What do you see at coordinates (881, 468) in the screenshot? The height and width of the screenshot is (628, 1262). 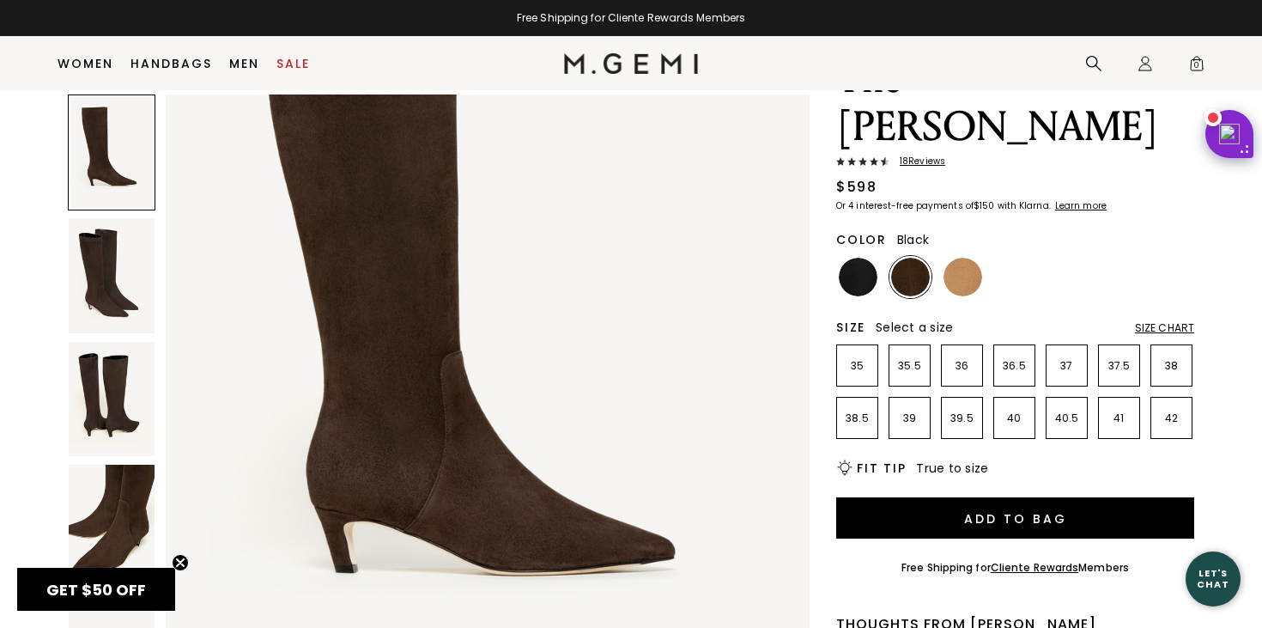 I see `h2: Fit Tip` at bounding box center [881, 468].